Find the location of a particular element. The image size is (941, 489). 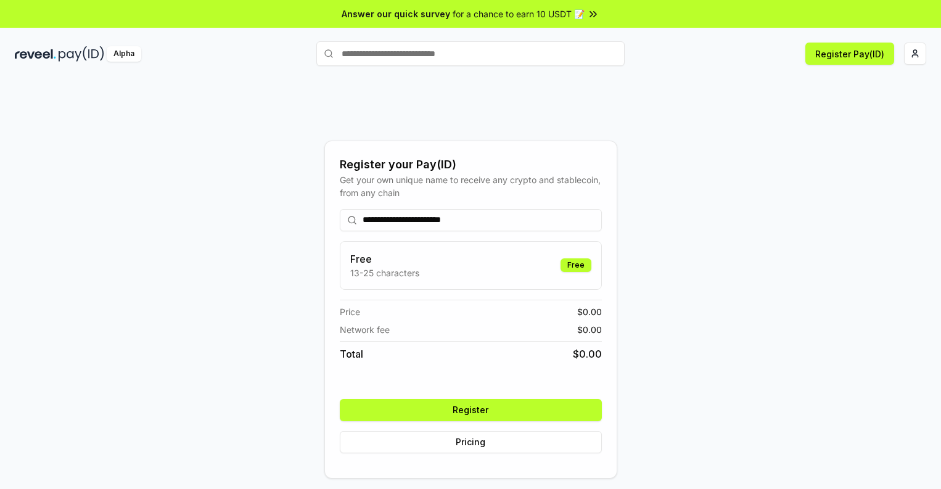

span: Answer our quick survey is located at coordinates (396, 14).